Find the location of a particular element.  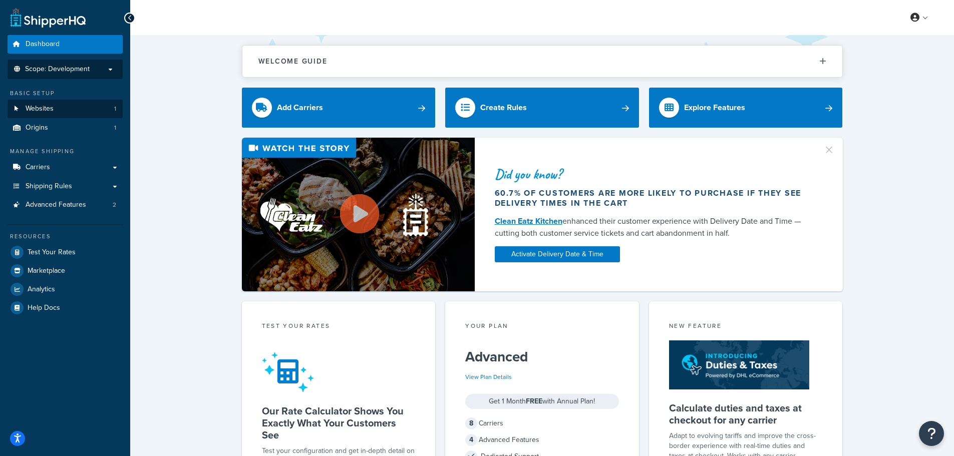

li: Origins is located at coordinates (65, 128).